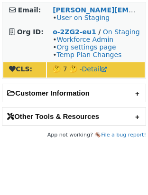 The image size is (148, 195). What do you see at coordinates (75, 32) in the screenshot?
I see `strong: o-2ZG2-eu1` at bounding box center [75, 32].